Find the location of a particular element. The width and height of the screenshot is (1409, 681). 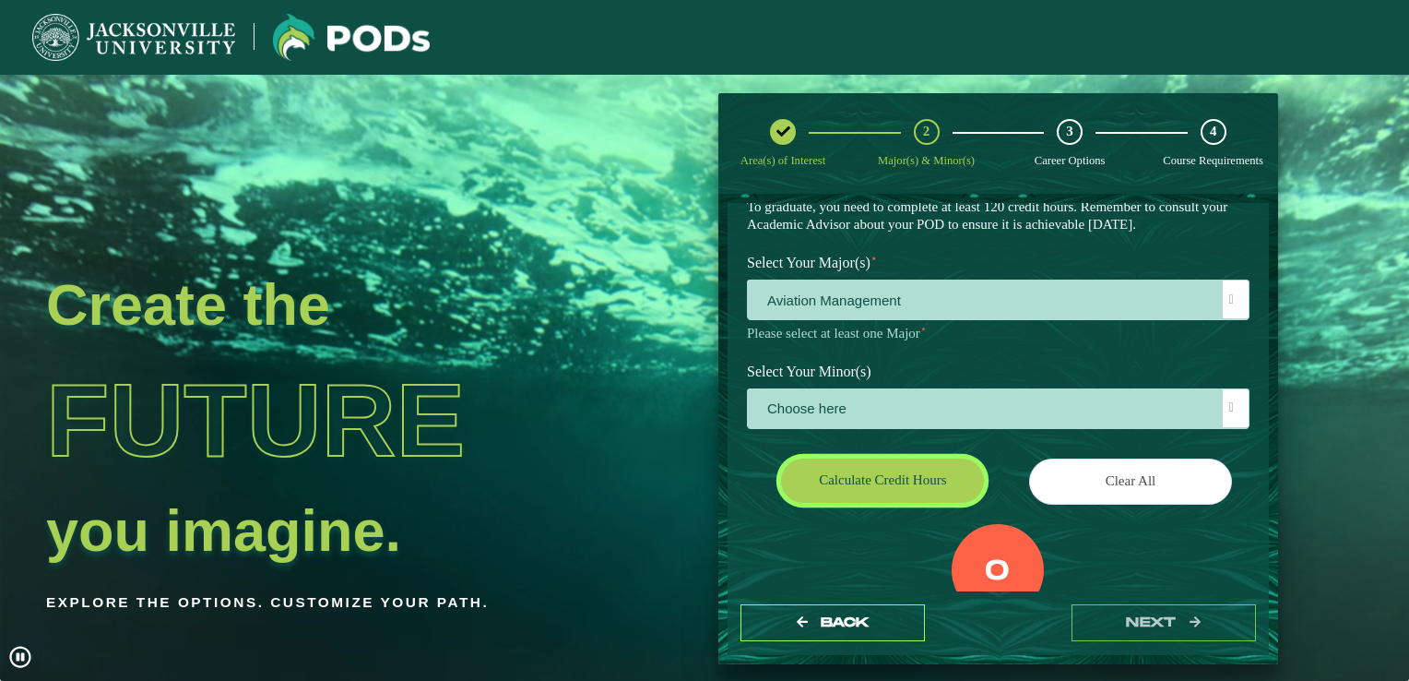

h2: Create the is located at coordinates (317, 304).